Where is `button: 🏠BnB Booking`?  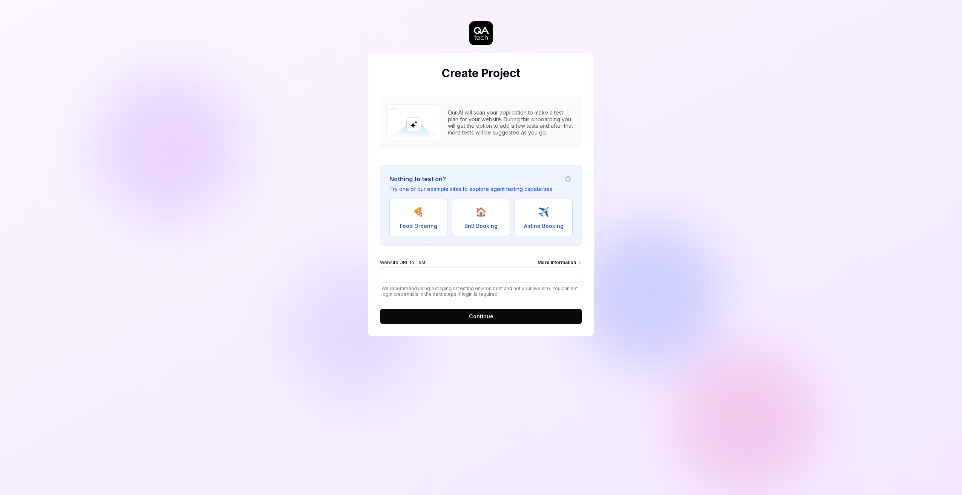
button: 🏠BnB Booking is located at coordinates (481, 217).